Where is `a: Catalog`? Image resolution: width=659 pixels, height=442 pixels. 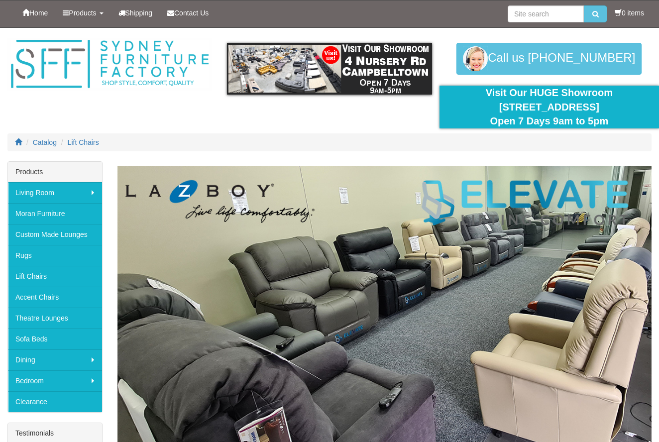
a: Catalog is located at coordinates (45, 142).